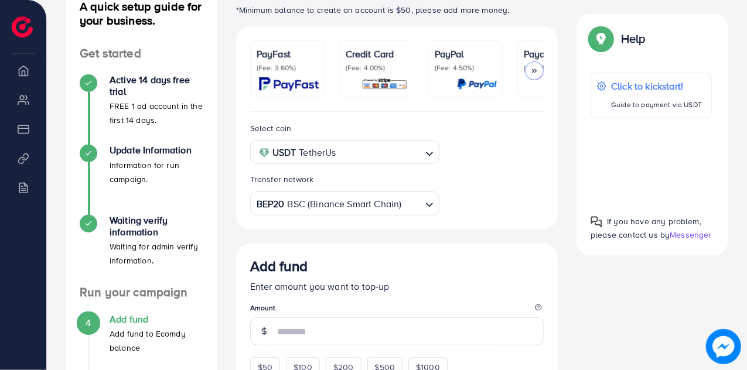 Image resolution: width=747 pixels, height=370 pixels. I want to click on img: logo, so click(22, 27).